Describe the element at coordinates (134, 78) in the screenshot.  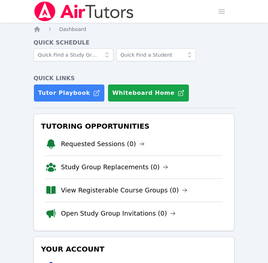
I see `h4: Quick Links` at that location.